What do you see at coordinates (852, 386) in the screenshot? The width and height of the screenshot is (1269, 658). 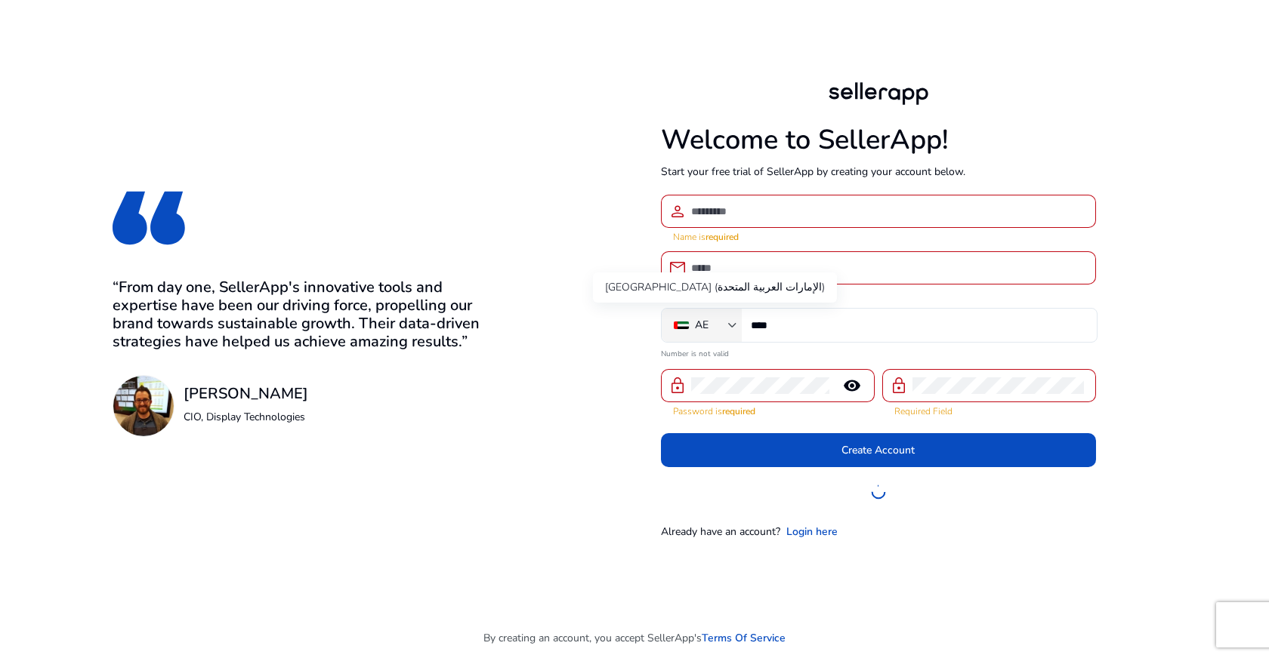 I see `mat-icon: remove_red_eye` at bounding box center [852, 386].